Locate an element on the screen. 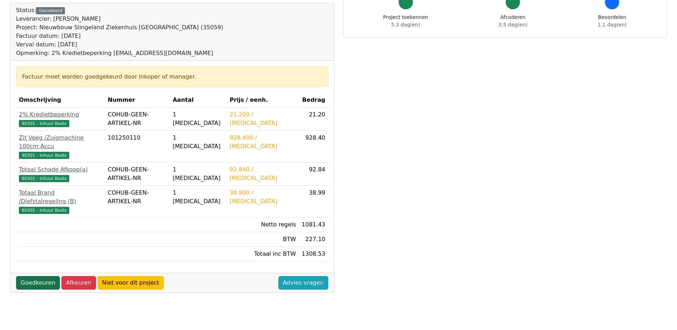 The width and height of the screenshot is (677, 330). div: Factuur moet worden goedgekeurd door inkoper of manager. is located at coordinates (172, 77).